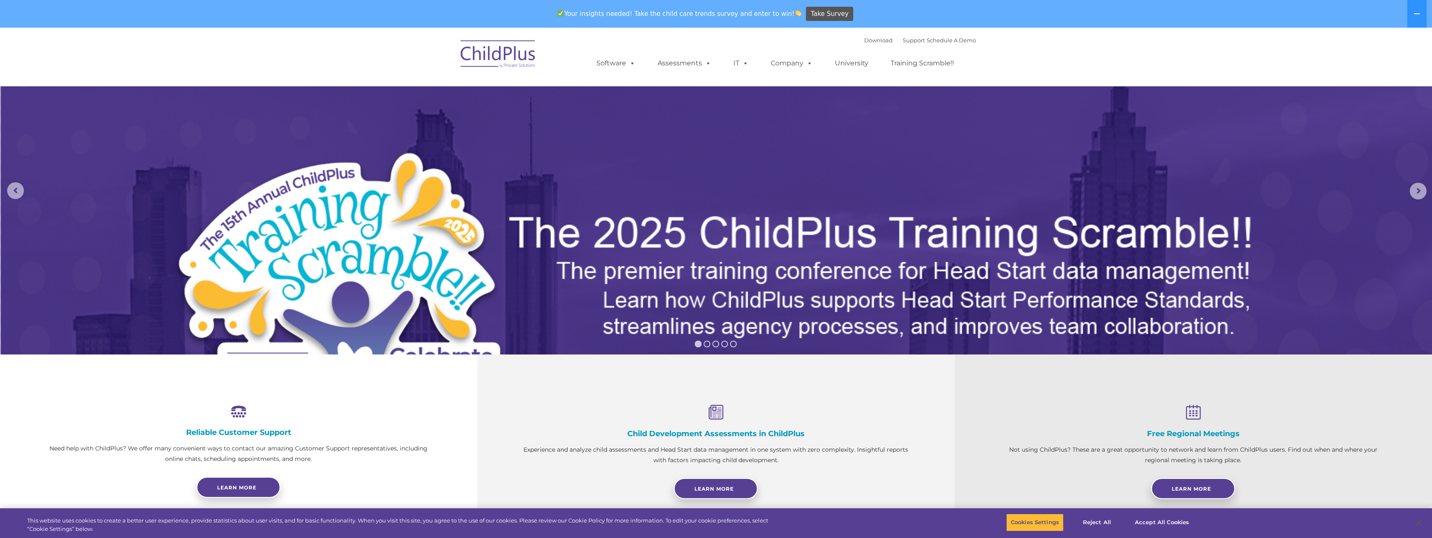 The height and width of the screenshot is (538, 1432). What do you see at coordinates (951, 40) in the screenshot?
I see `a: Schedule A Demo` at bounding box center [951, 40].